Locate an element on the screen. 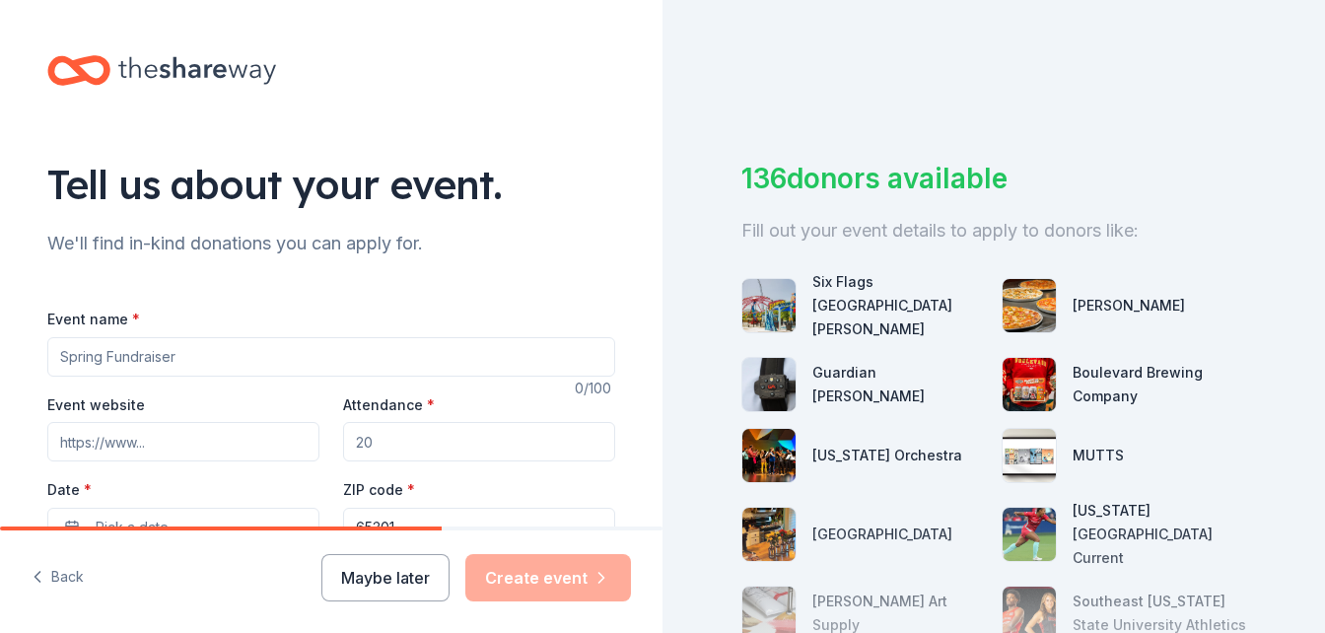 This screenshot has width=1325, height=633. img: photo for Guardian Angel Device is located at coordinates (769, 385).